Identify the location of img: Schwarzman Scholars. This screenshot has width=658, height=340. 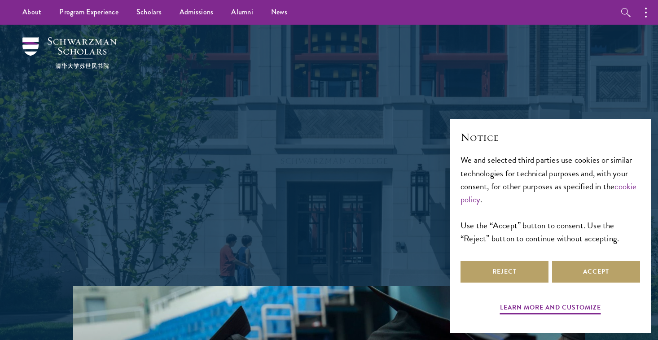
(70, 53).